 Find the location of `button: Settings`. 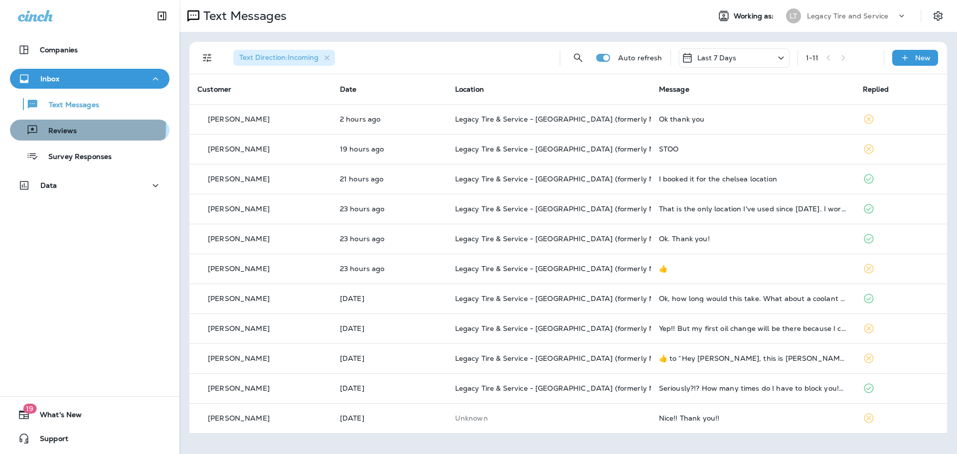

button: Settings is located at coordinates (938, 16).